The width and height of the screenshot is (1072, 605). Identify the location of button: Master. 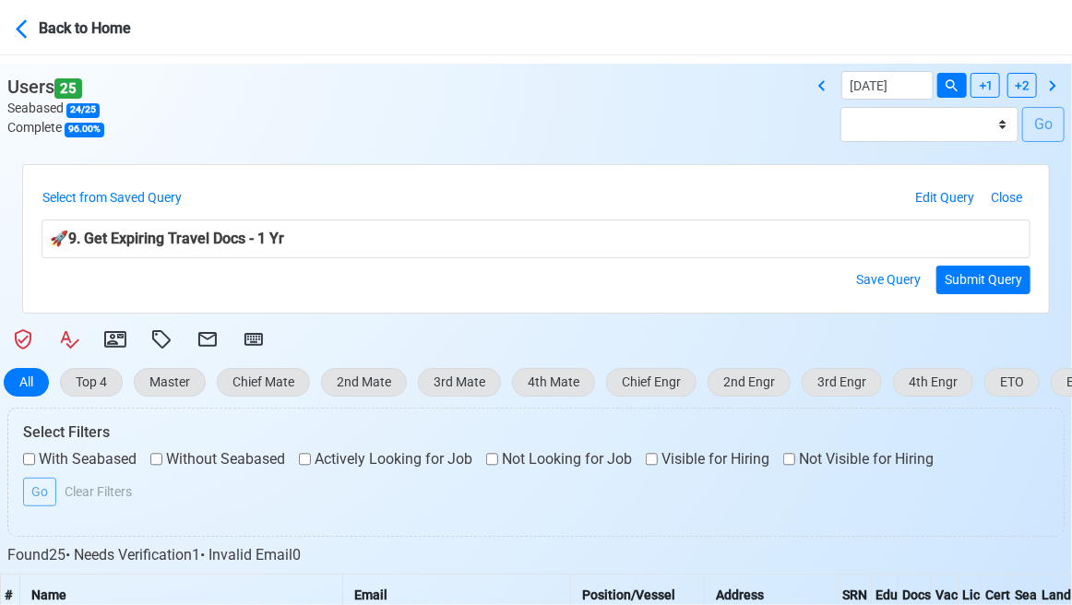
(170, 382).